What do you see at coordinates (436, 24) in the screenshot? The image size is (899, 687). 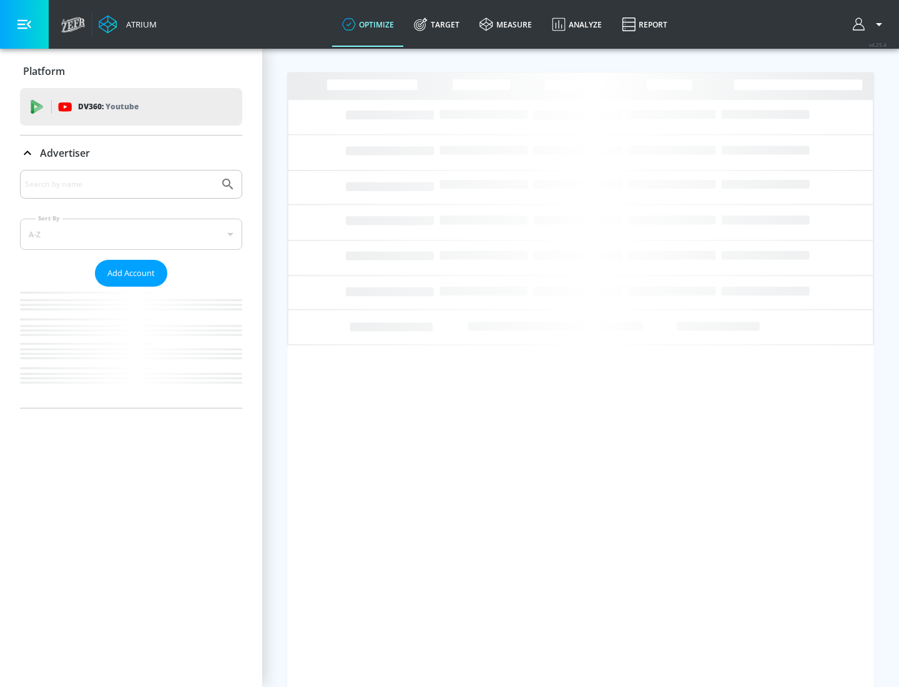 I see `a: Target` at bounding box center [436, 24].